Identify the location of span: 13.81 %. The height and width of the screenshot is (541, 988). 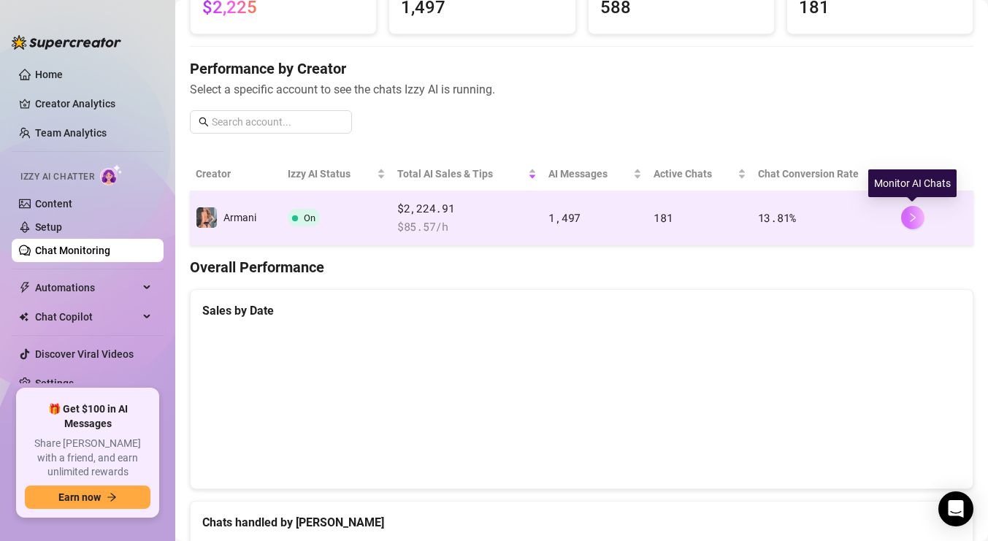
(777, 217).